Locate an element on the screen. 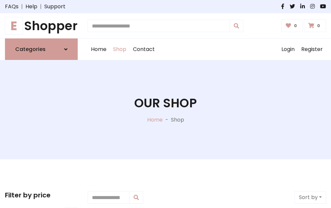 This screenshot has width=331, height=208. a: Register is located at coordinates (312, 49).